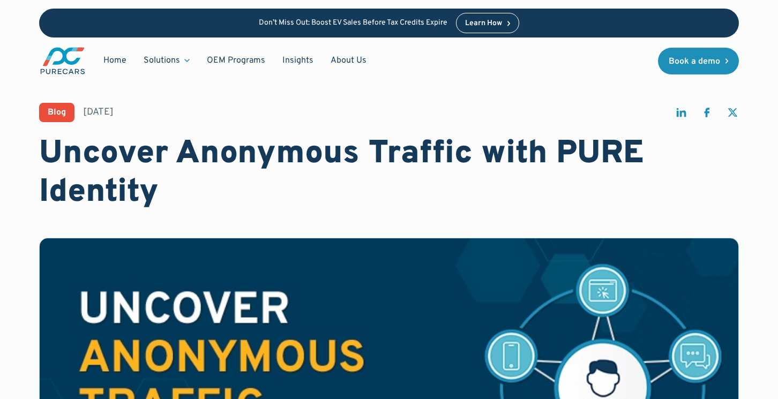 This screenshot has width=778, height=399. What do you see at coordinates (733, 115) in the screenshot?
I see `a: share on twitter` at bounding box center [733, 115].